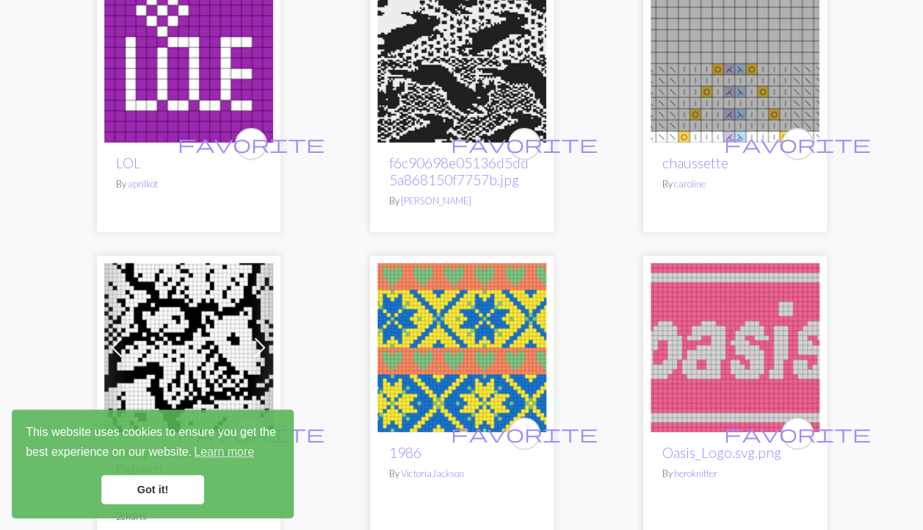 This screenshot has width=923, height=530. Describe the element at coordinates (153, 463) in the screenshot. I see `div: cookieconsent` at that location.